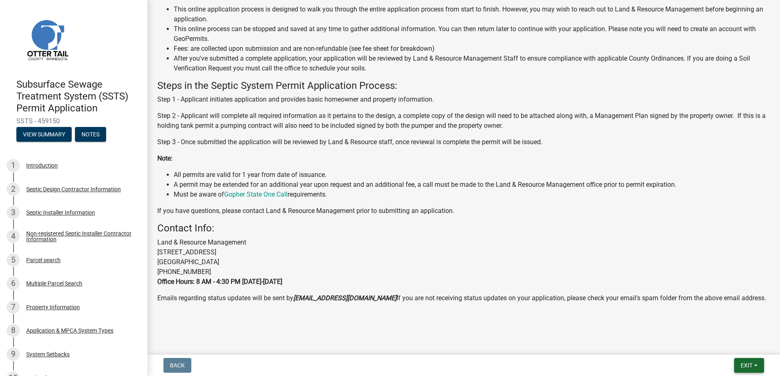 This screenshot has width=780, height=376. What do you see at coordinates (79, 96) in the screenshot?
I see `h4: Subsurface Sewage Treatment System (SSTS) Permit Application` at bounding box center [79, 96].